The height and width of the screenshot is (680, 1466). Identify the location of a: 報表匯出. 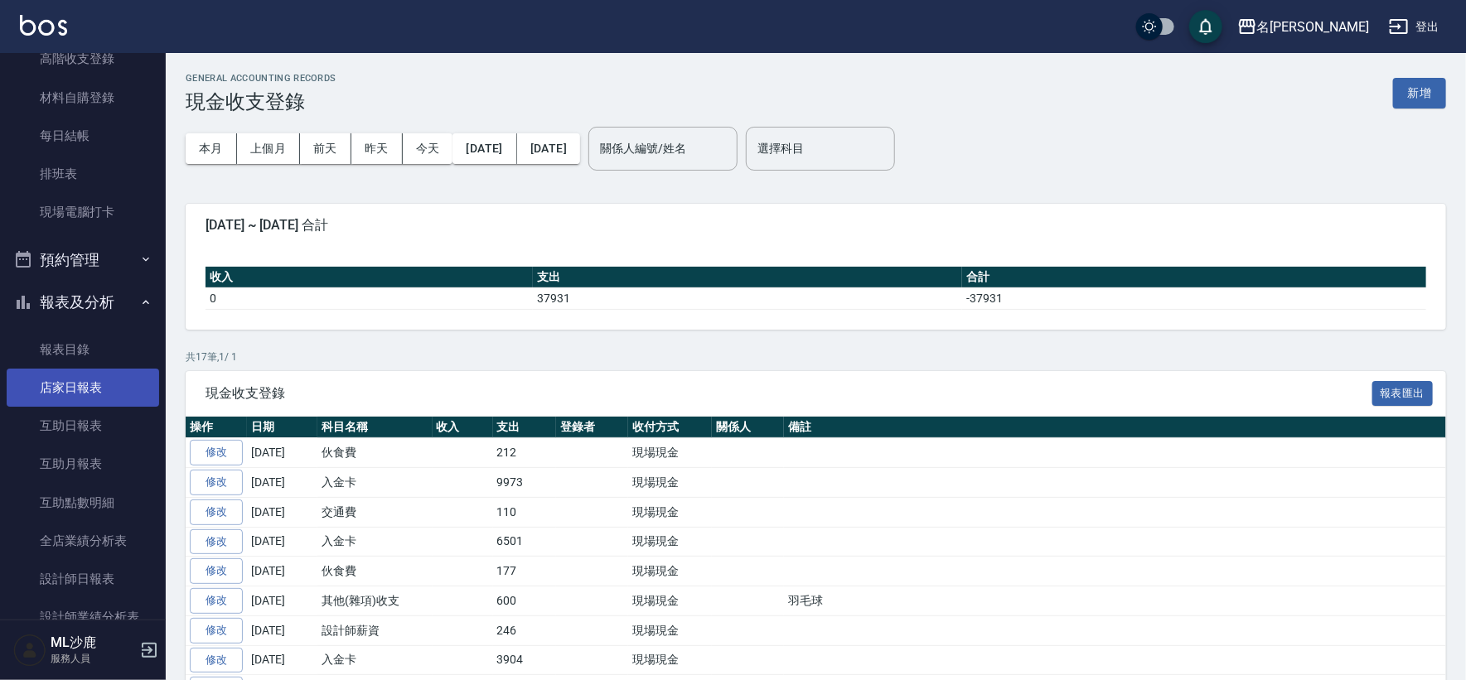
(1403, 392).